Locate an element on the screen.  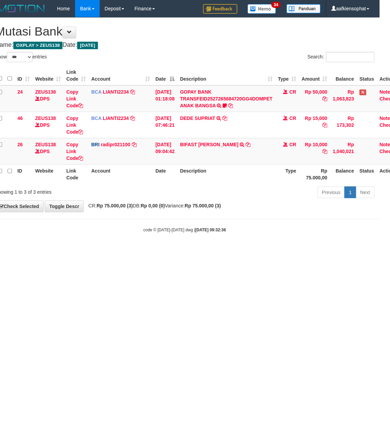
th: Link Code: activate to sort column ascending is located at coordinates (76, 76).